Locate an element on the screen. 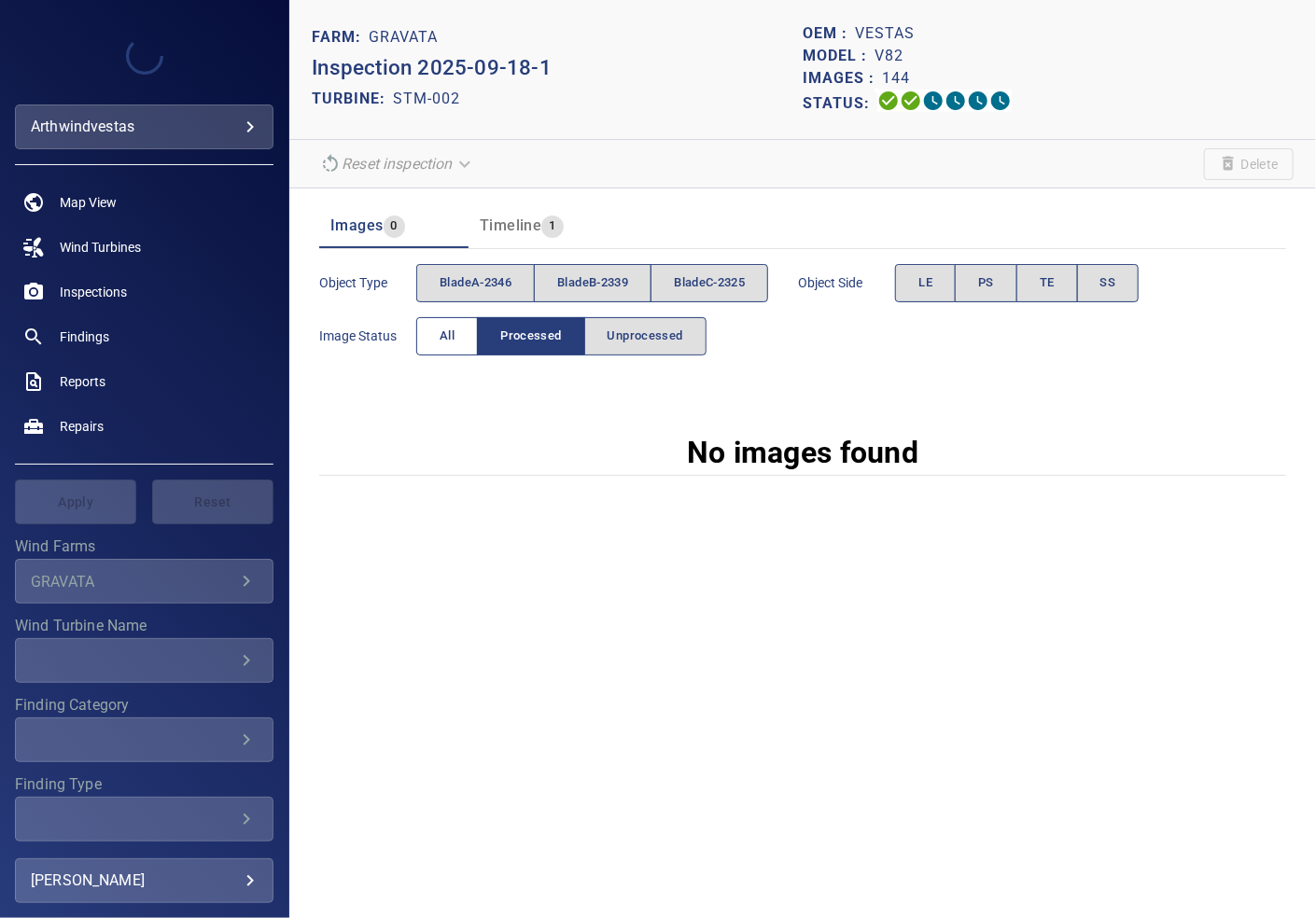  div: Finding Type is located at coordinates (144, 820).